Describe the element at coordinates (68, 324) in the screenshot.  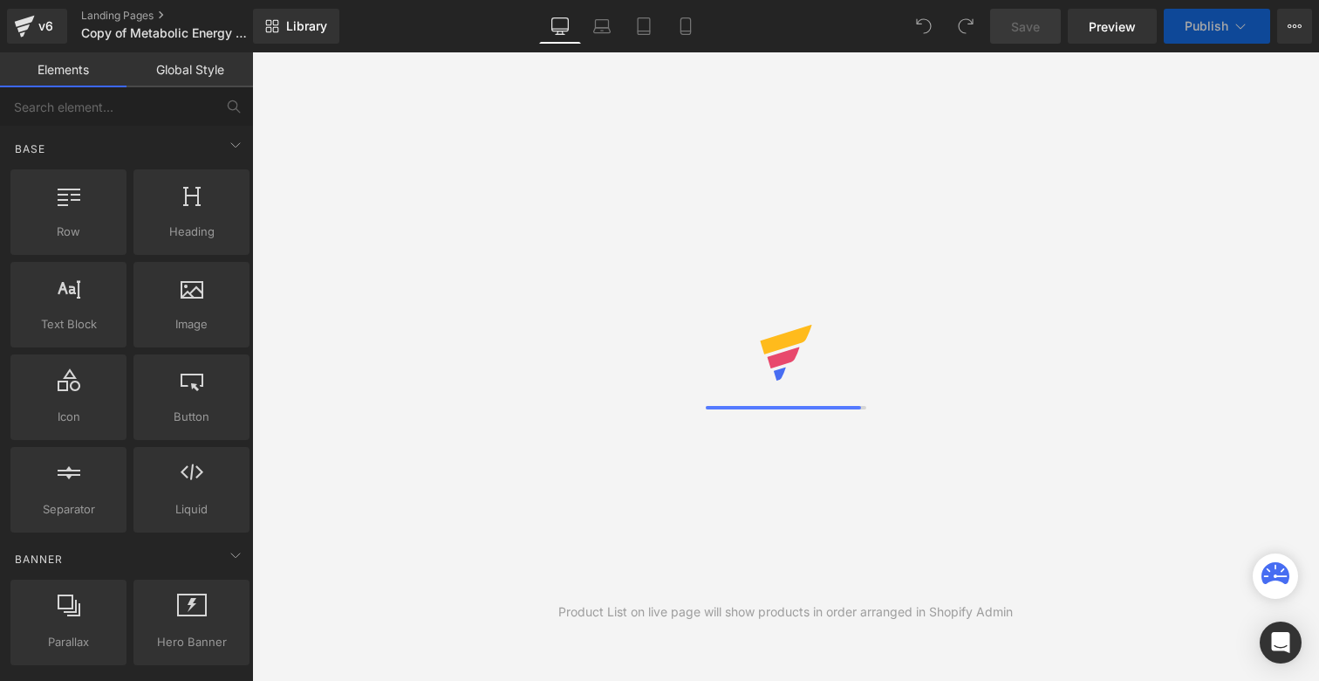
I see `span: Text Block` at that location.